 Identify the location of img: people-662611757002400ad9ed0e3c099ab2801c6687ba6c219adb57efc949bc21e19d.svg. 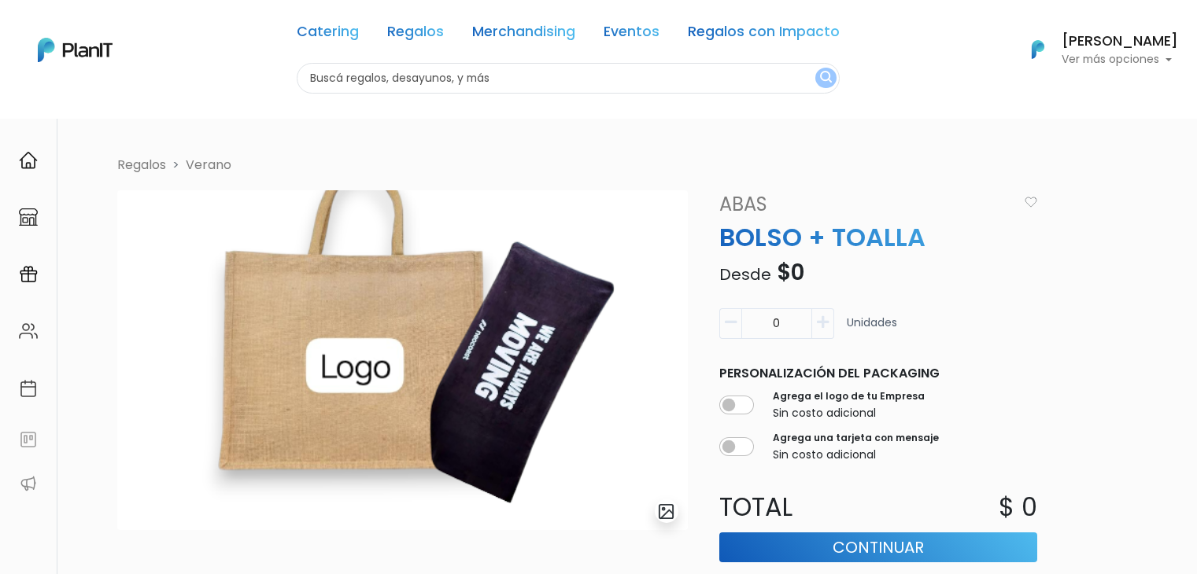
(28, 331).